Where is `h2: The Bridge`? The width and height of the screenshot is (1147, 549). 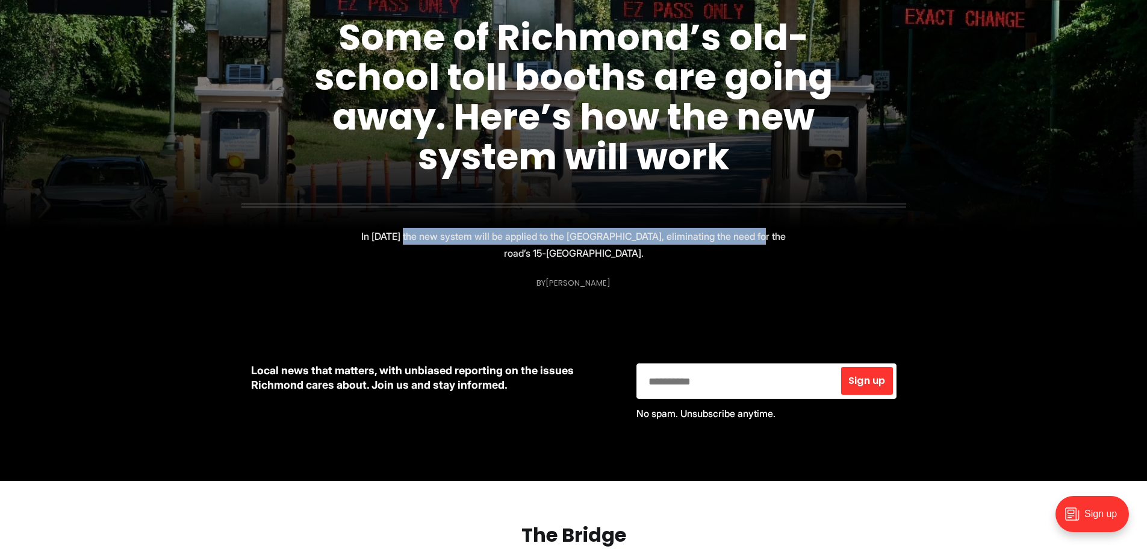 h2: The Bridge is located at coordinates (573, 535).